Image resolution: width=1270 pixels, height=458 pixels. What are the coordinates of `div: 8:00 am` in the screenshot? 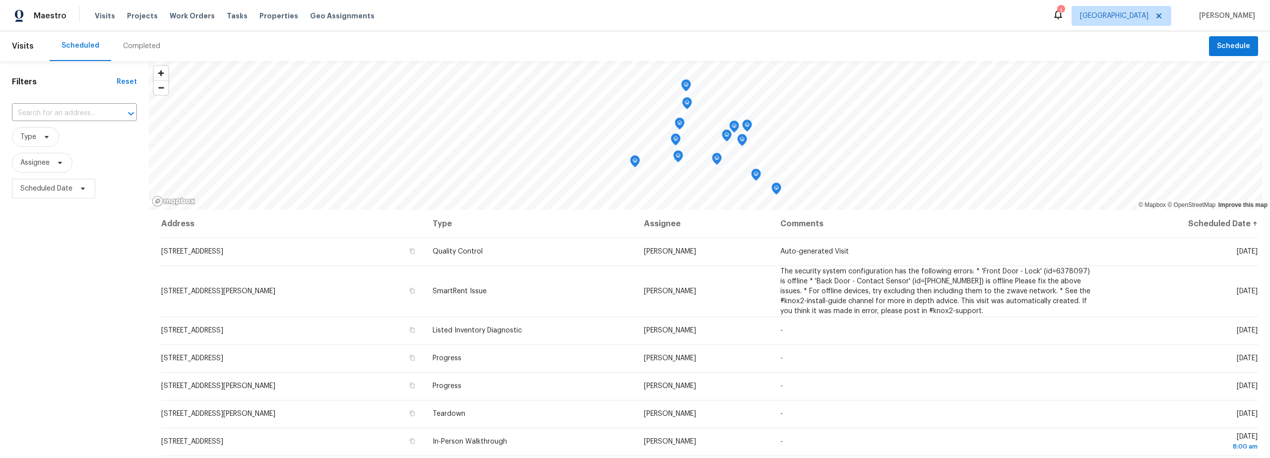 It's located at (1183, 446).